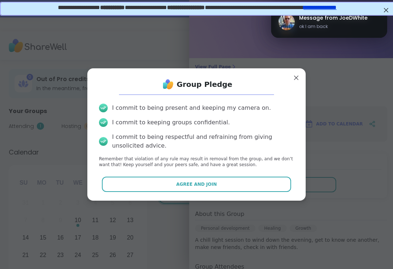 This screenshot has height=269, width=393. Describe the element at coordinates (286, 22) in the screenshot. I see `img: JoeDWhite` at that location.